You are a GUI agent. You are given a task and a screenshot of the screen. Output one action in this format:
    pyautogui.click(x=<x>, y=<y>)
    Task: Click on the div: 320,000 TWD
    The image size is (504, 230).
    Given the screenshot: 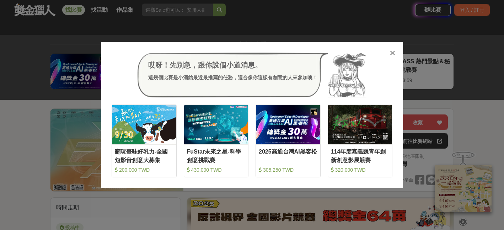 What is the action you would take?
    pyautogui.click(x=360, y=170)
    